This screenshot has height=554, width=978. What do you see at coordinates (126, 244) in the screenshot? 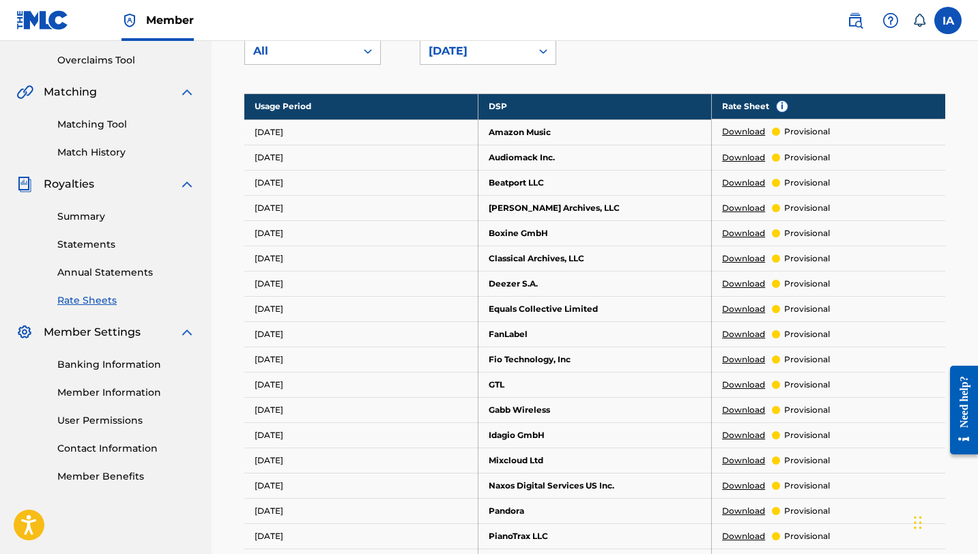
I see `a: Statements` at bounding box center [126, 244].